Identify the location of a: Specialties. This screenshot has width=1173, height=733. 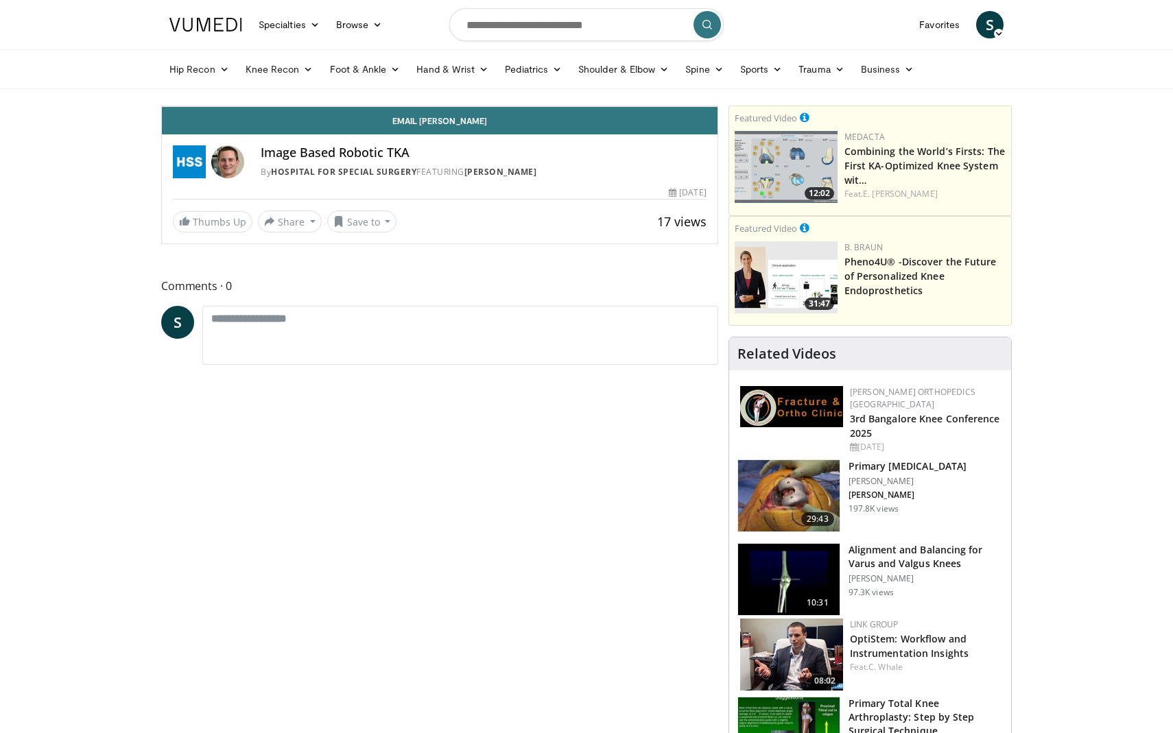
(289, 25).